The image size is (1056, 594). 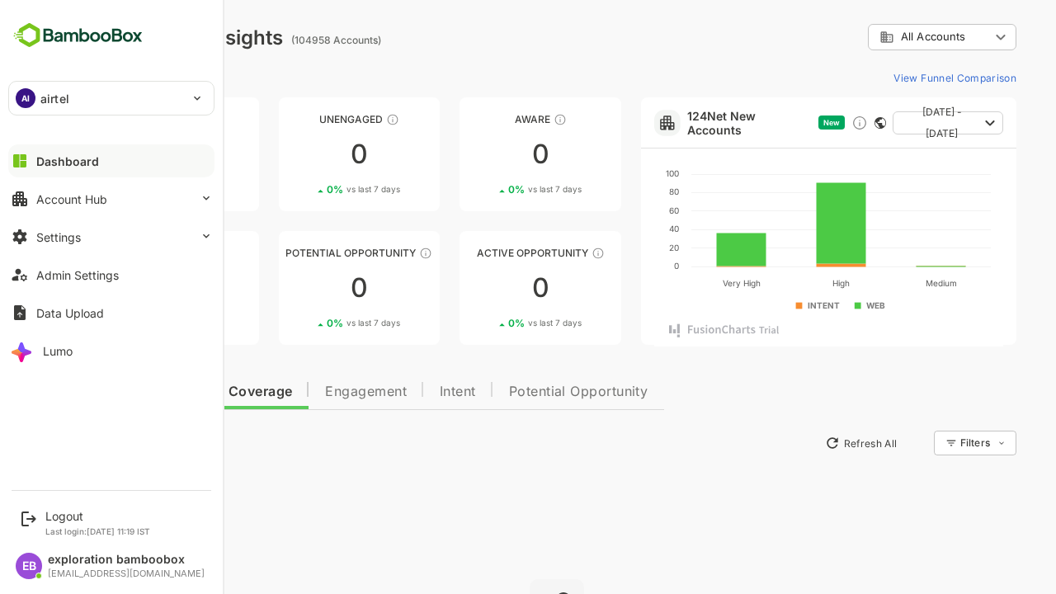 What do you see at coordinates (783, 283) in the screenshot?
I see `text: High` at bounding box center [783, 283].